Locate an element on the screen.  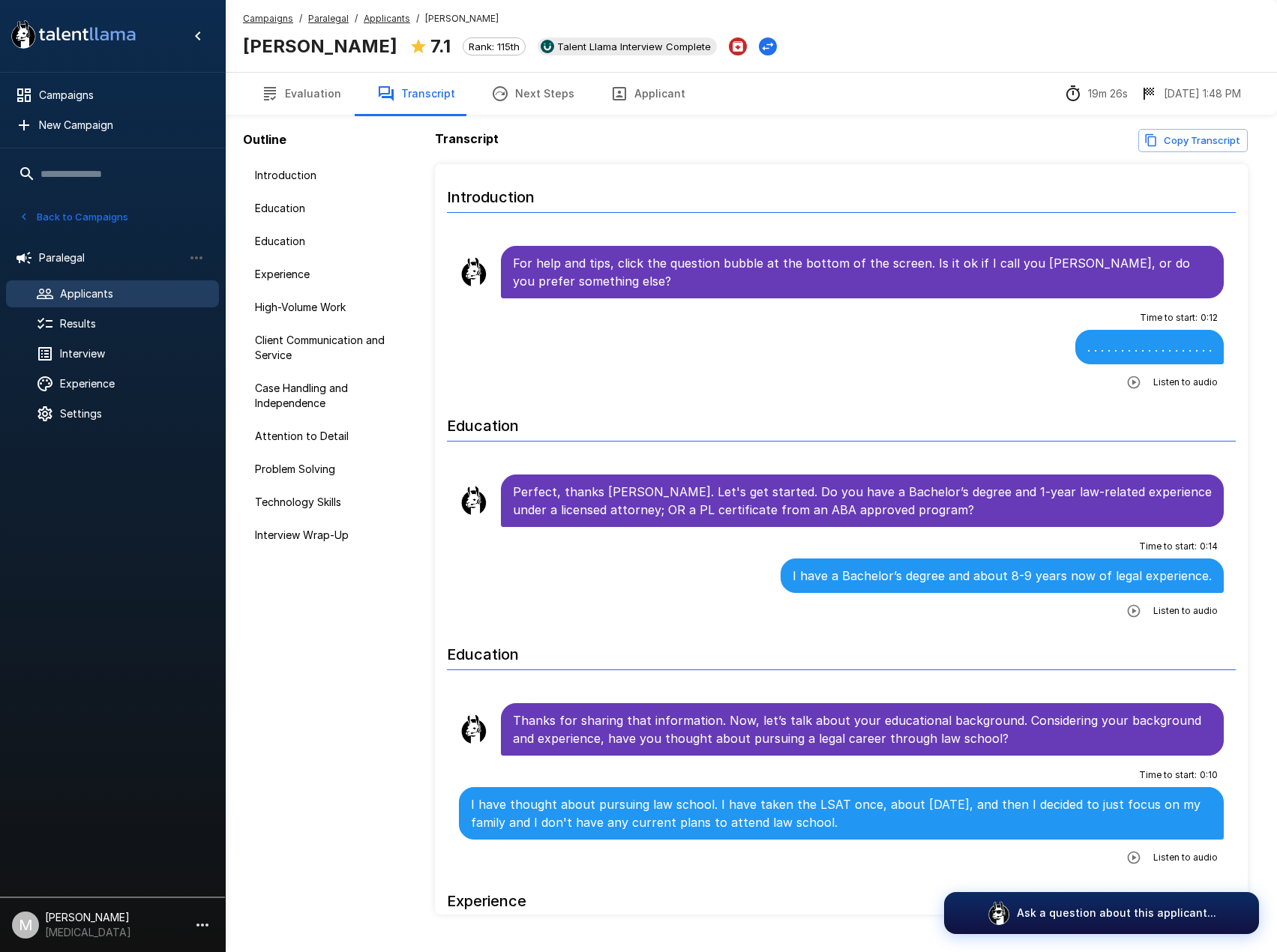
span: 0 : 14 is located at coordinates (1209, 546).